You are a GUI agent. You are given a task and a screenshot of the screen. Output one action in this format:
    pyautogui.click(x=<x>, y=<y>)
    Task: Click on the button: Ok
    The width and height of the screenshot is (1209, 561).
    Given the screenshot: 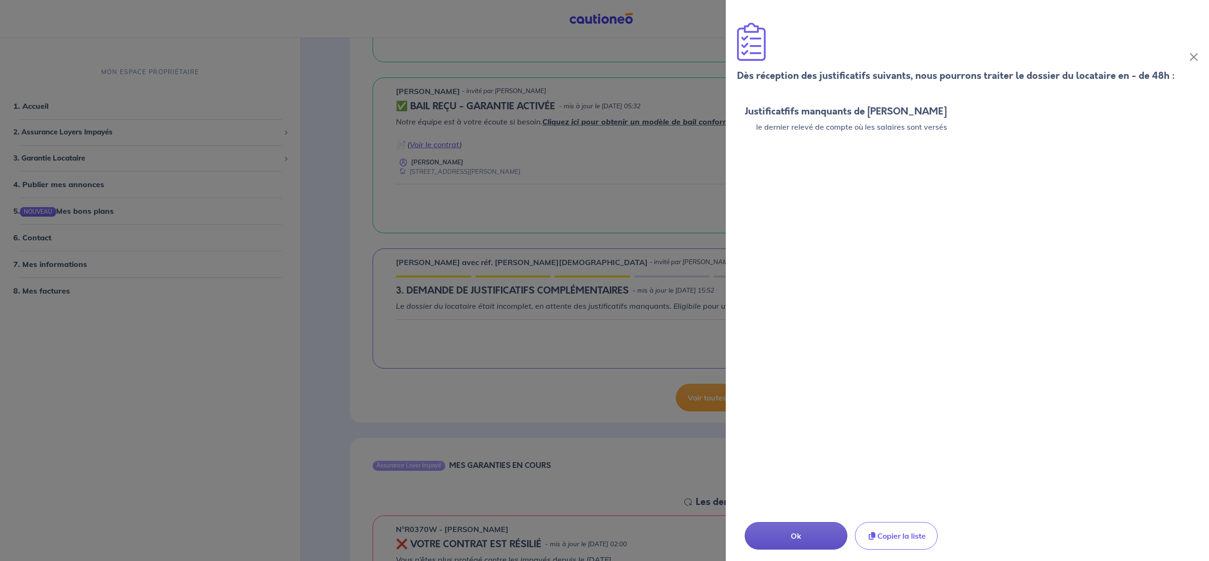 What is the action you would take?
    pyautogui.click(x=796, y=536)
    